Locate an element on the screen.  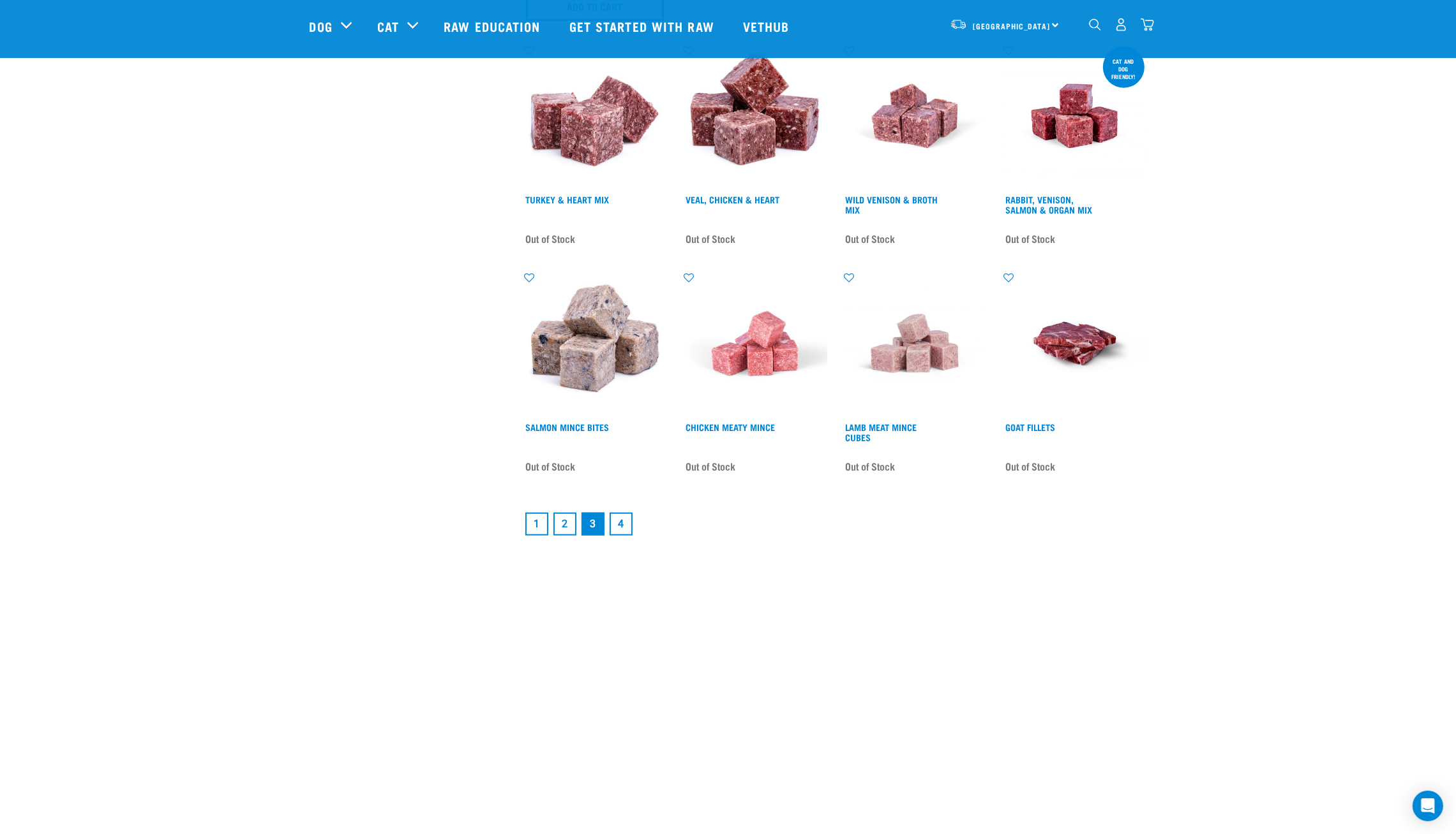
a: Goto page 4 is located at coordinates (621, 525).